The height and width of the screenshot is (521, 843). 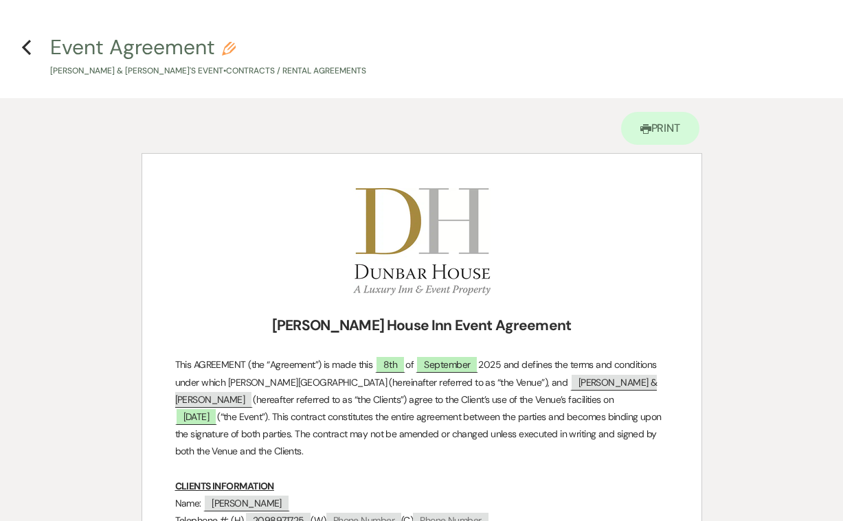 I want to click on a: Print, so click(x=660, y=128).